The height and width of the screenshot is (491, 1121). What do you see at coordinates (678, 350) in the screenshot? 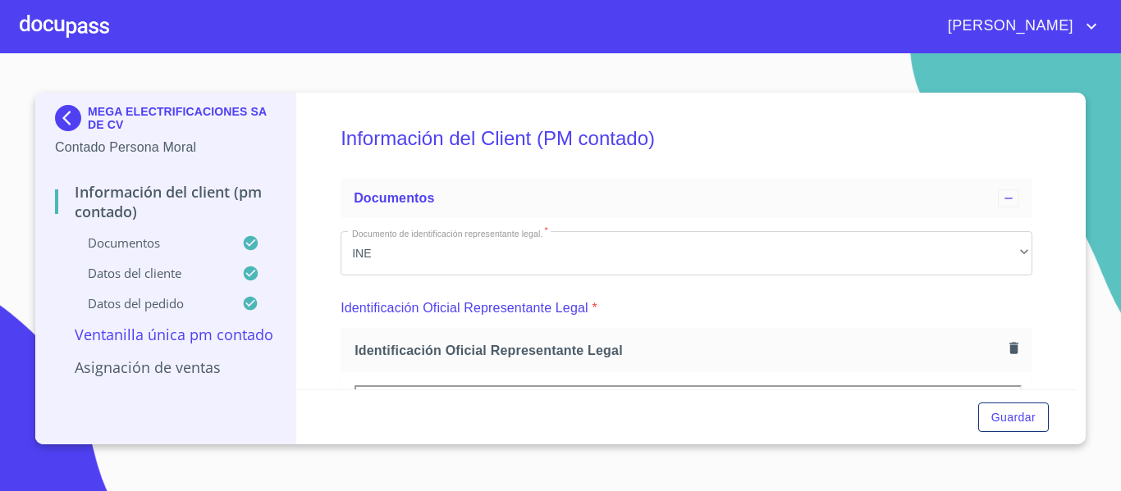
I see `span: Identificación Oficial Representante Legal` at bounding box center [678, 350].